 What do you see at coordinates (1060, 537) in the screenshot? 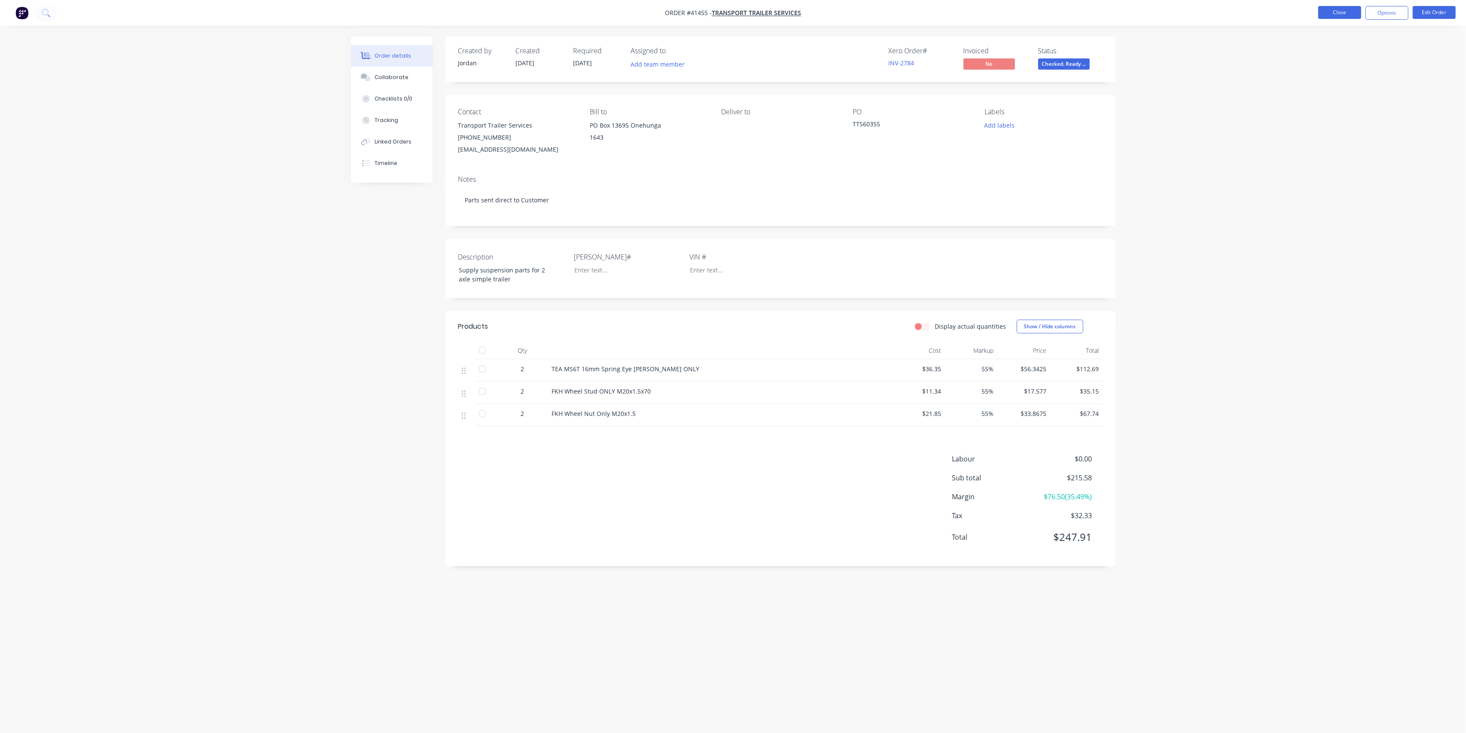
I see `span: $247.91` at bounding box center [1060, 537].